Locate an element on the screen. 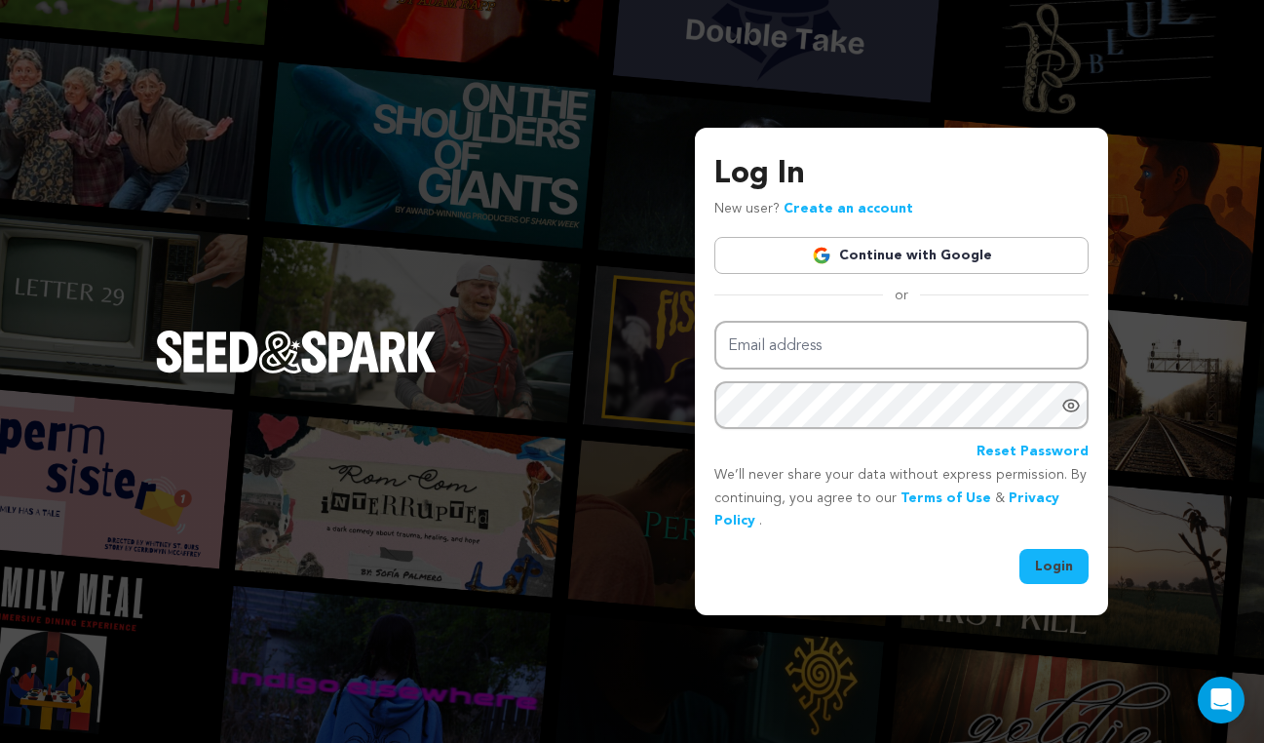 This screenshot has width=1264, height=743. input: Email address is located at coordinates (901, 345).